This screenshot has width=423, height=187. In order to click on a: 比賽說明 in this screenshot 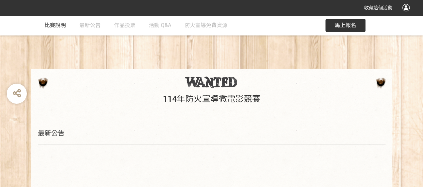, I will do `click(55, 25)`.